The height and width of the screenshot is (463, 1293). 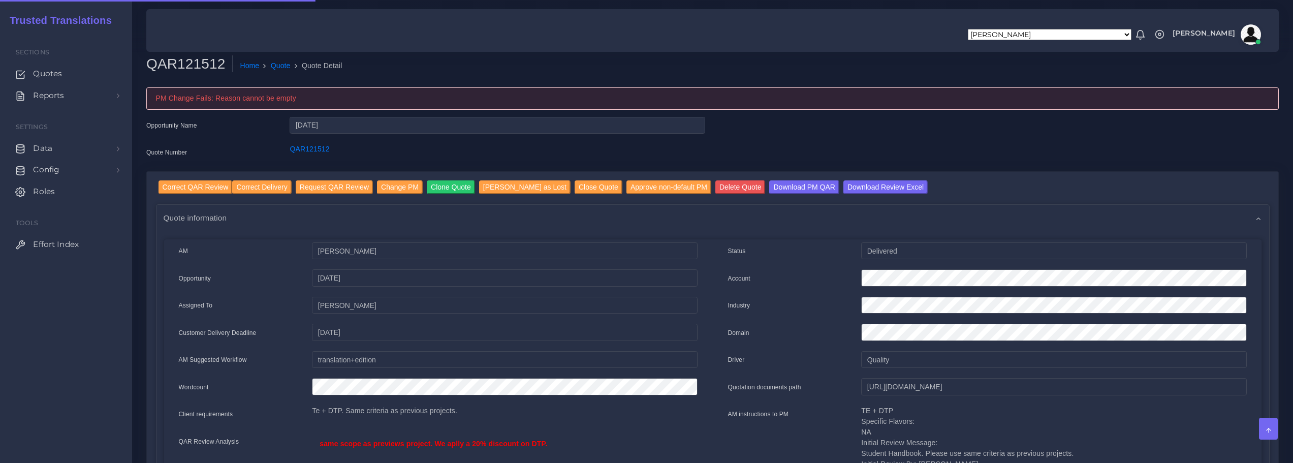 What do you see at coordinates (669, 187) in the screenshot?
I see `input: Approve non-default PM` at bounding box center [669, 187].